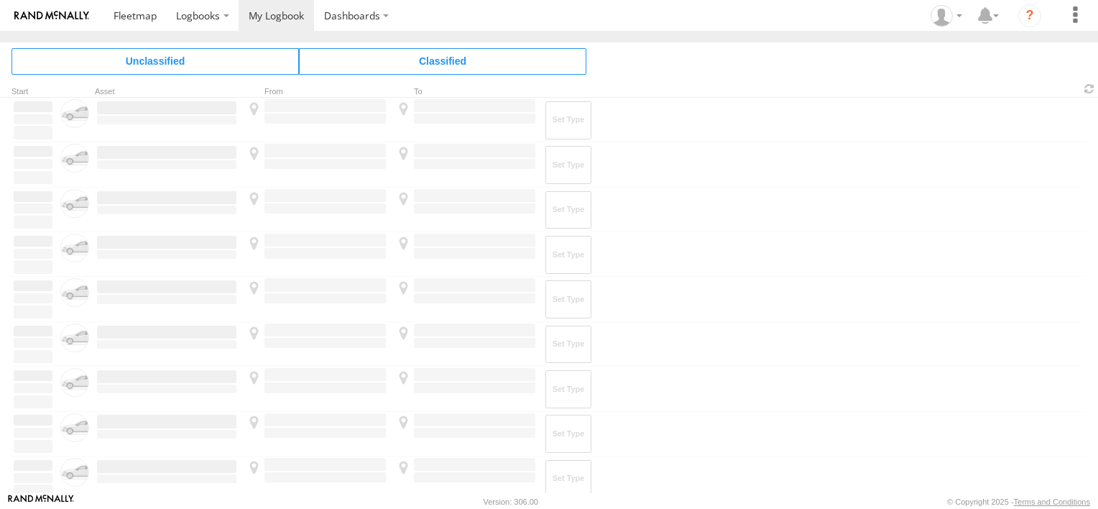 Image resolution: width=1098 pixels, height=509 pixels. What do you see at coordinates (466, 92) in the screenshot?
I see `div: To` at bounding box center [466, 92].